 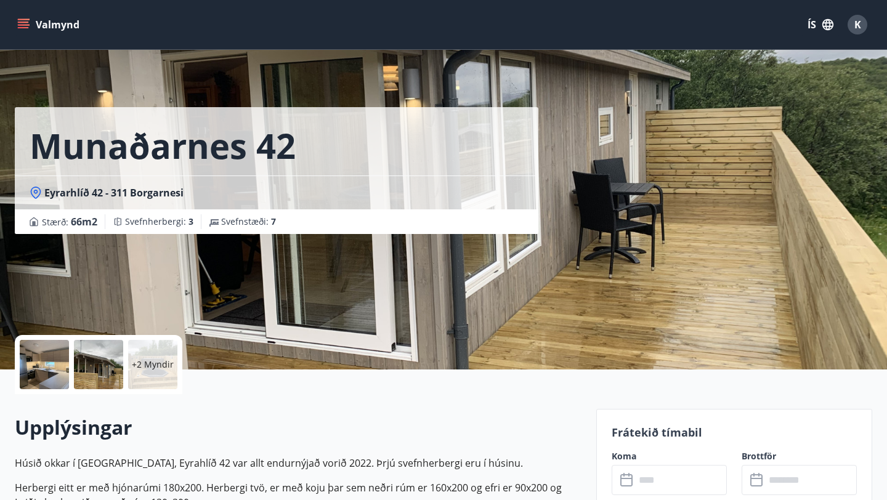 What do you see at coordinates (114, 193) in the screenshot?
I see `span: Eyrarhlíð 42 - 311 Borgarnesi` at bounding box center [114, 193].